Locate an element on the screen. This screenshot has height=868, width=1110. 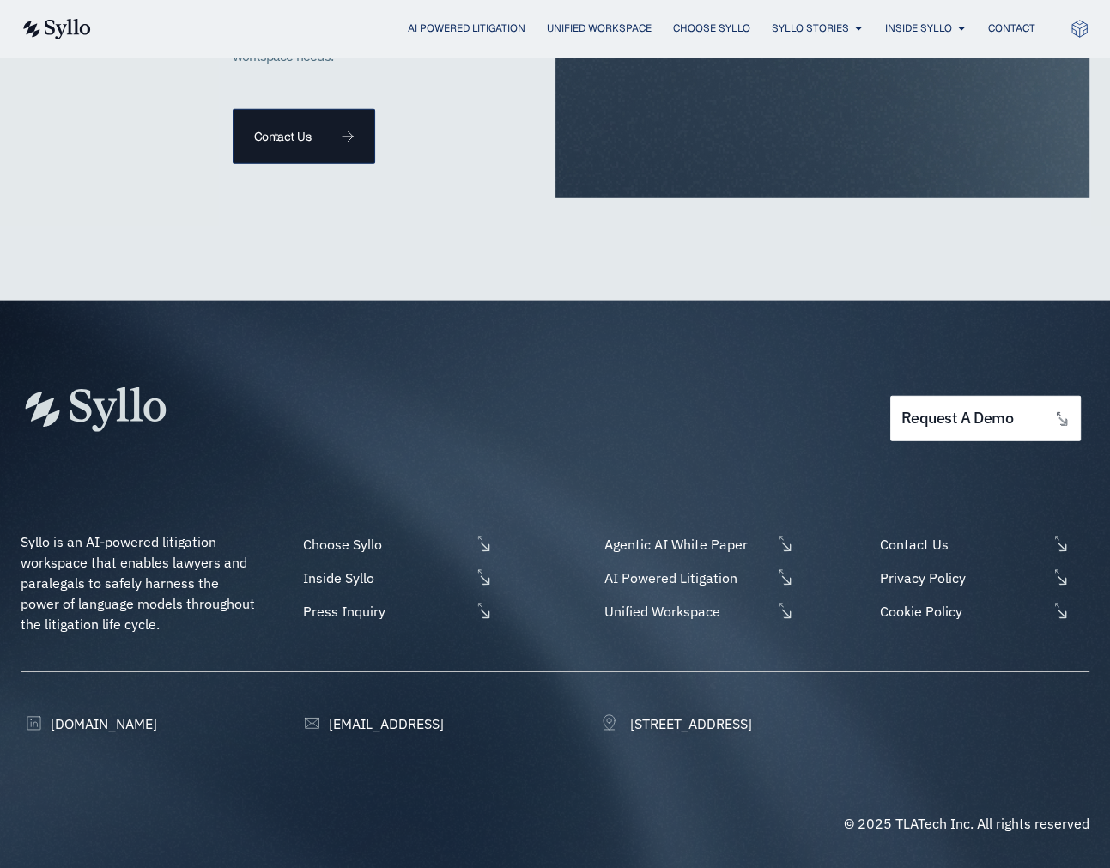
span: Agentic AI White Paper is located at coordinates (686, 544).